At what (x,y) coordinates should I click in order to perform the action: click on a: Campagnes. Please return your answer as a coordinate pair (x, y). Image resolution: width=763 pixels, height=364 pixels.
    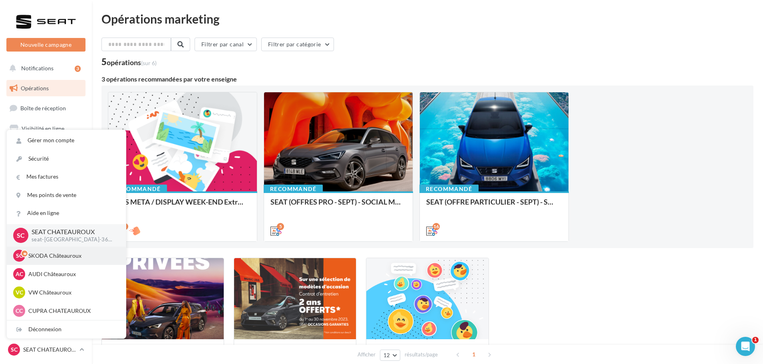
    Looking at the image, I should click on (46, 149).